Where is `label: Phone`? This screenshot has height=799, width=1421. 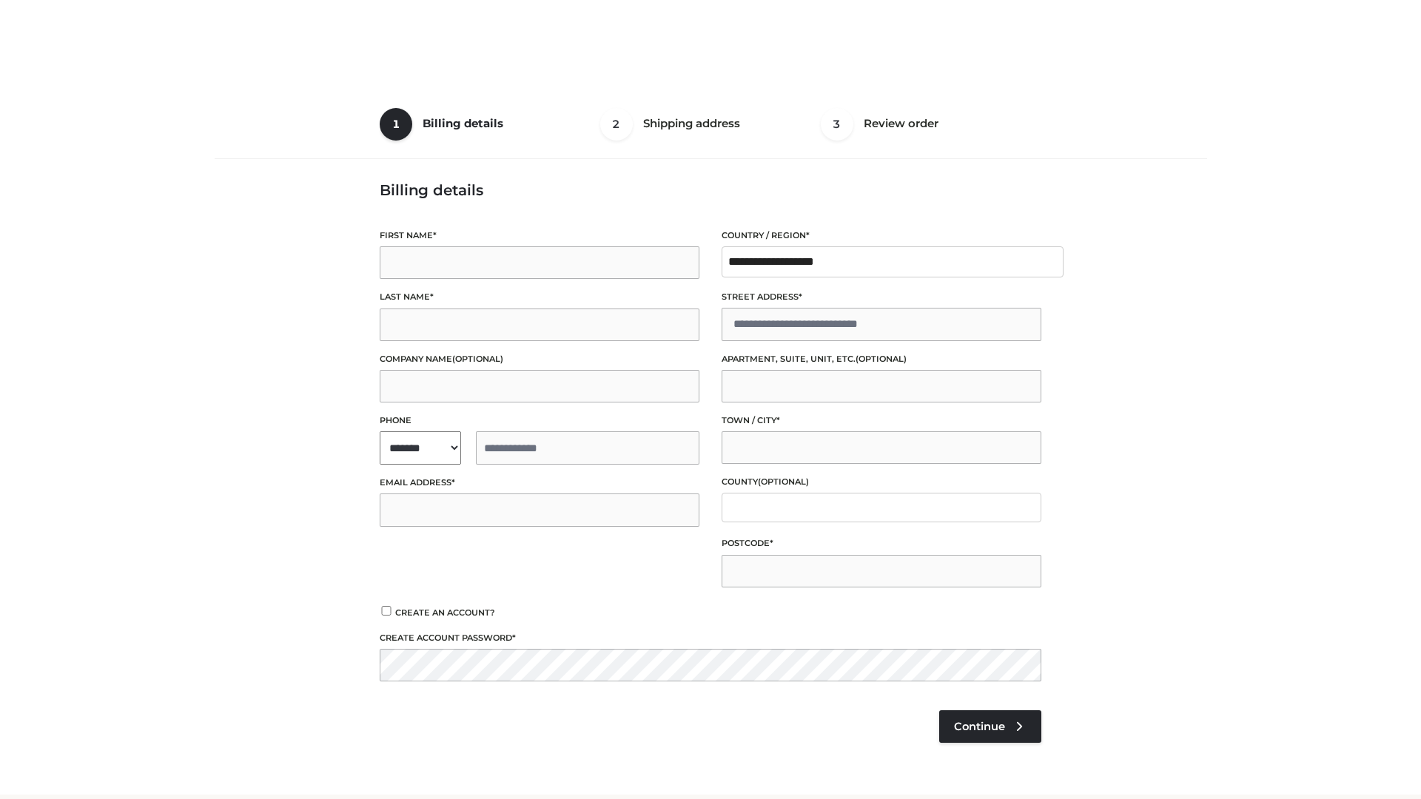
label: Phone is located at coordinates (539, 420).